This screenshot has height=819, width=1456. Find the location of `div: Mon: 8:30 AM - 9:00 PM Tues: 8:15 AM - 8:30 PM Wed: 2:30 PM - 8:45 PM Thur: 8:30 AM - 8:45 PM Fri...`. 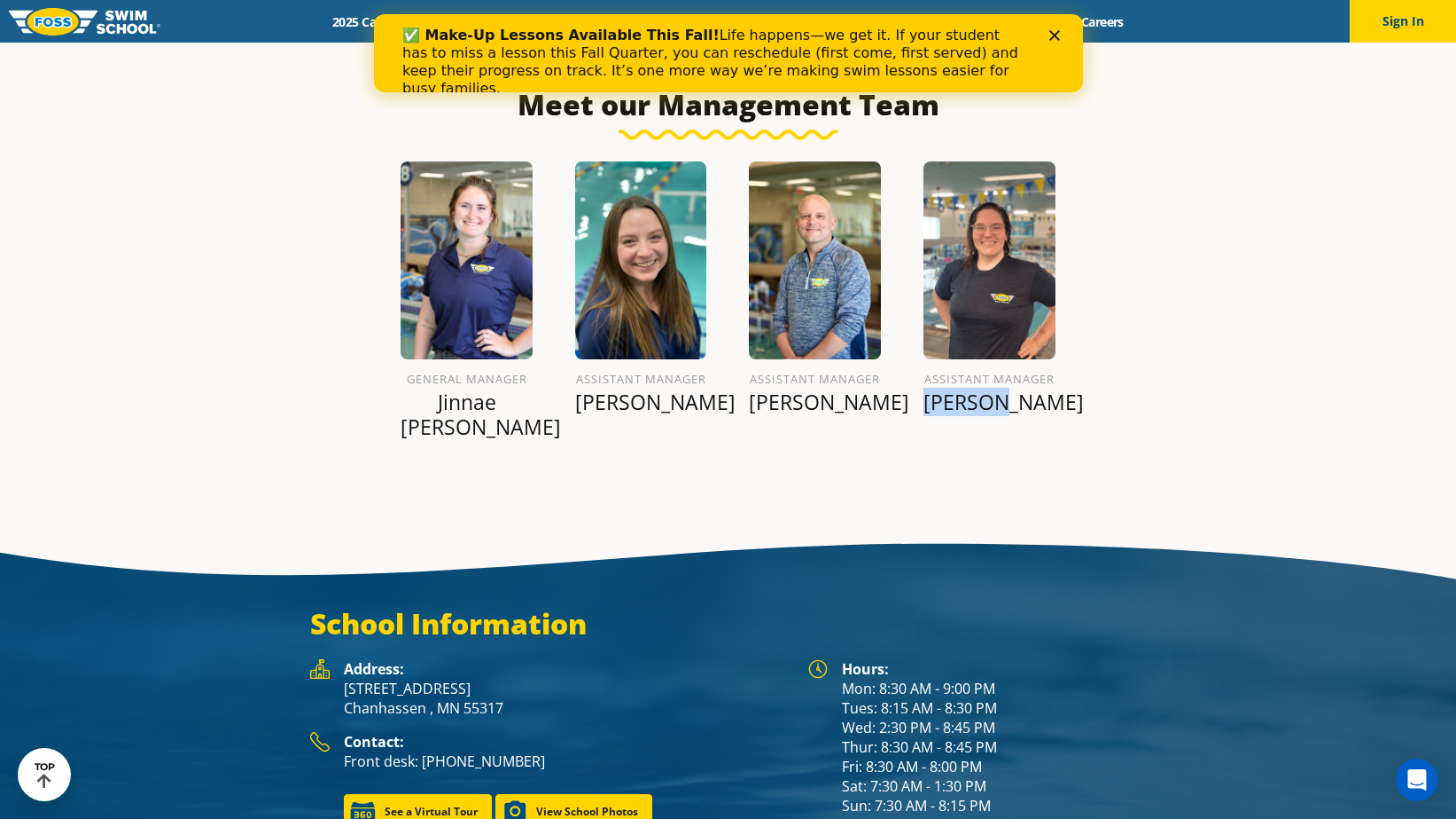

div: Mon: 8:30 AM - 9:00 PM Tues: 8:15 AM - 8:30 PM Wed: 2:30 PM - 8:45 PM Thur: 8:30 AM - 8:45 PM Fri... is located at coordinates (995, 737).